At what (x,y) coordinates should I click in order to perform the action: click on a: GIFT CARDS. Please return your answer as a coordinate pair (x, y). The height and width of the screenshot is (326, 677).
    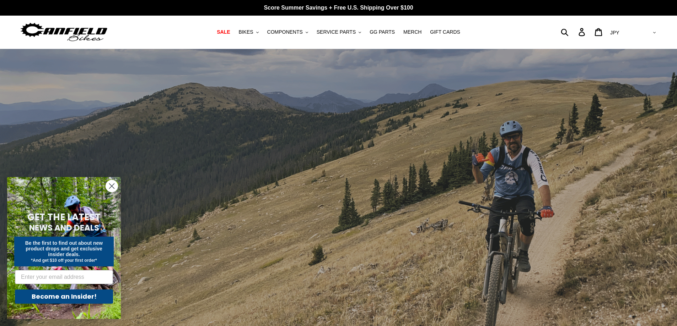
    Looking at the image, I should click on (445, 32).